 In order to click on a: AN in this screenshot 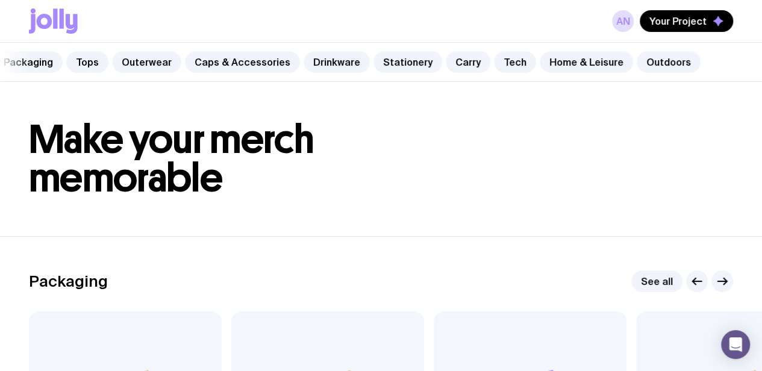, I will do `click(623, 21)`.